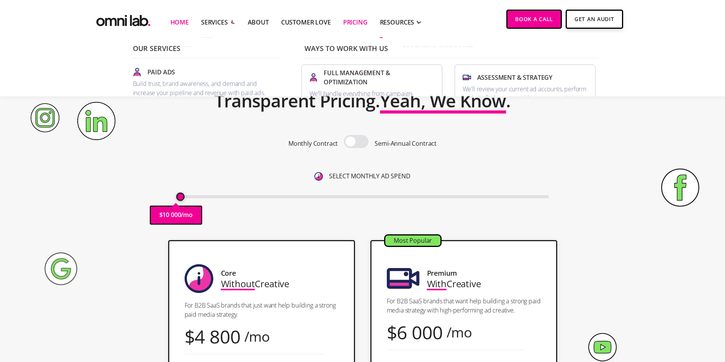  What do you see at coordinates (306, 22) in the screenshot?
I see `a: Customer Love` at bounding box center [306, 22].